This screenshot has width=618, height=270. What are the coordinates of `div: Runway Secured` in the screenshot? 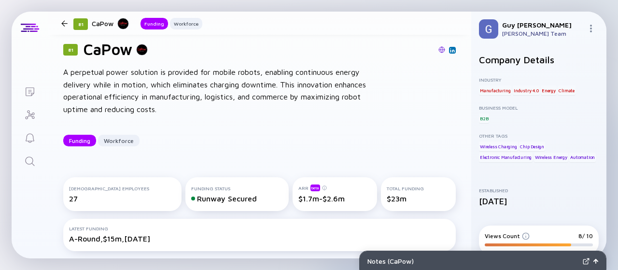 It's located at (237, 198).